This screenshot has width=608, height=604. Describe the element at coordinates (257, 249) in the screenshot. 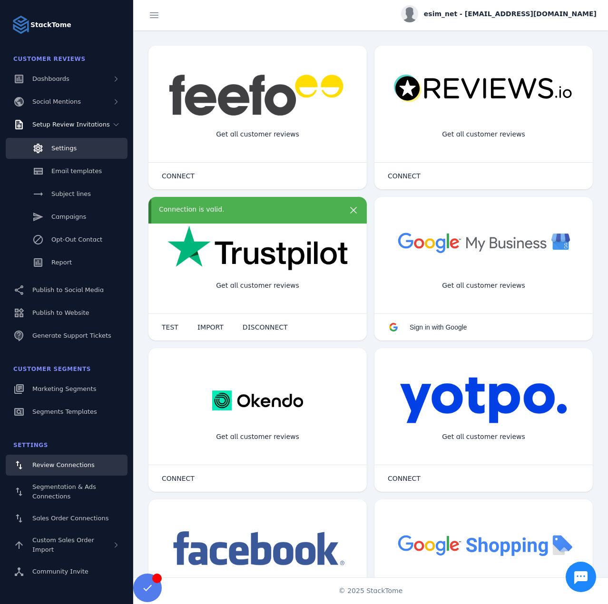

I see `img: trustpilot.png` at that location.